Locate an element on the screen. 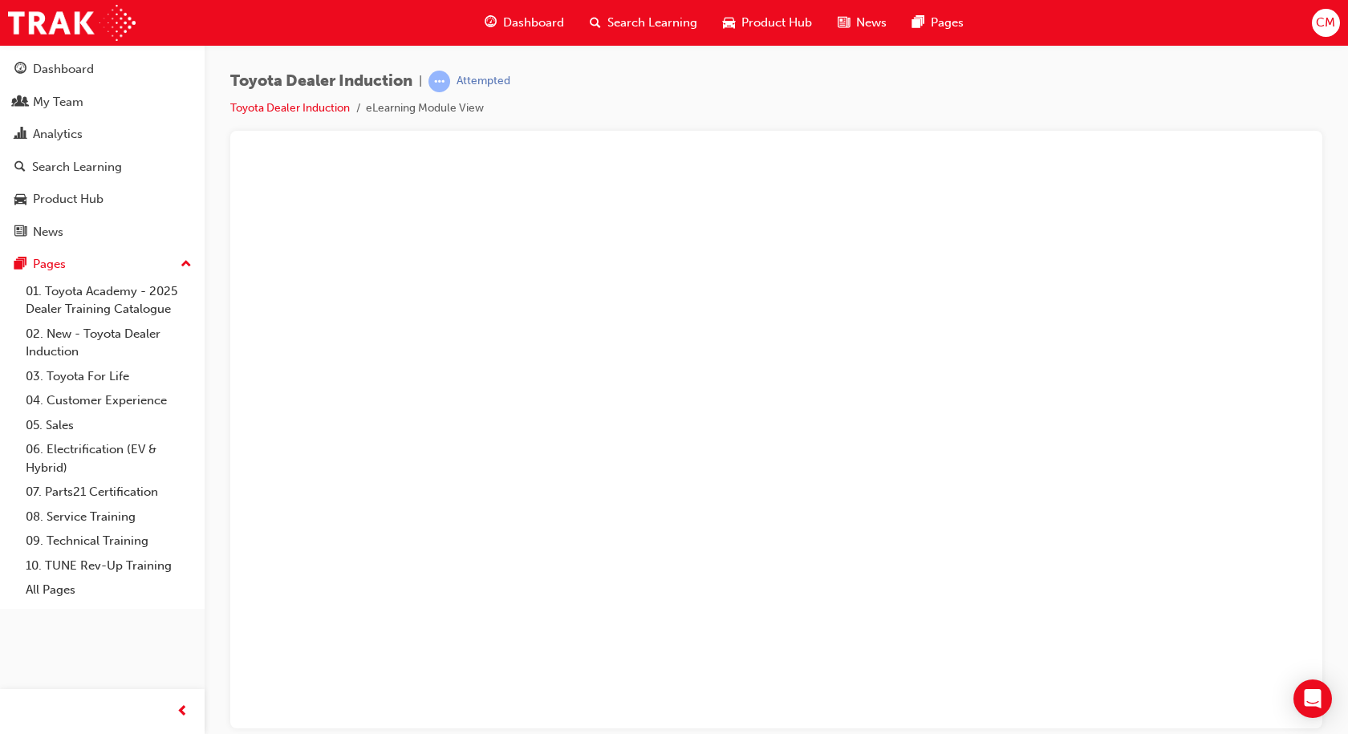 Image resolution: width=1348 pixels, height=734 pixels. a: News is located at coordinates (102, 232).